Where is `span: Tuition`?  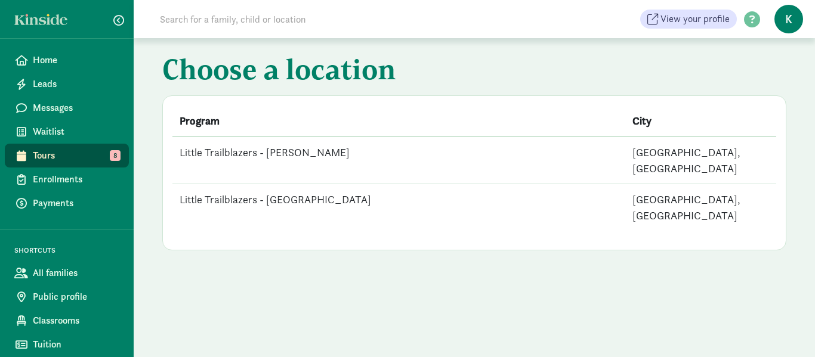 span: Tuition is located at coordinates (76, 345).